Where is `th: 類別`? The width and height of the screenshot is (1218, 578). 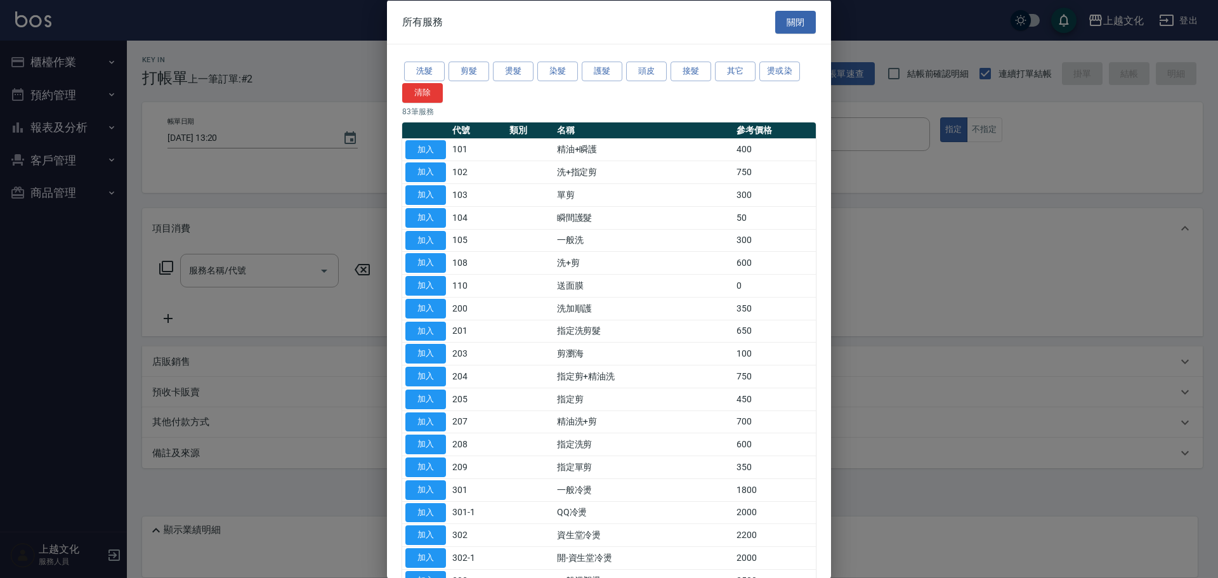 th: 類別 is located at coordinates (530, 130).